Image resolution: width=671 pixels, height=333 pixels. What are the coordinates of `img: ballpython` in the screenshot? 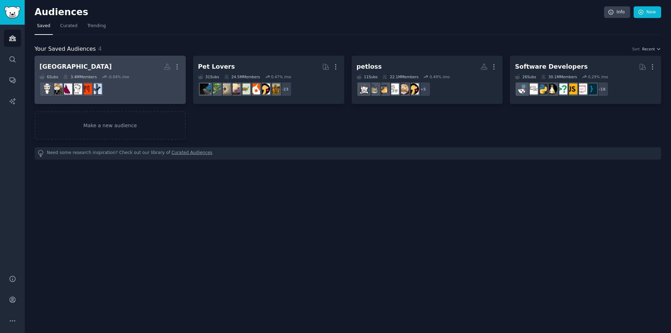 It's located at (225, 89).